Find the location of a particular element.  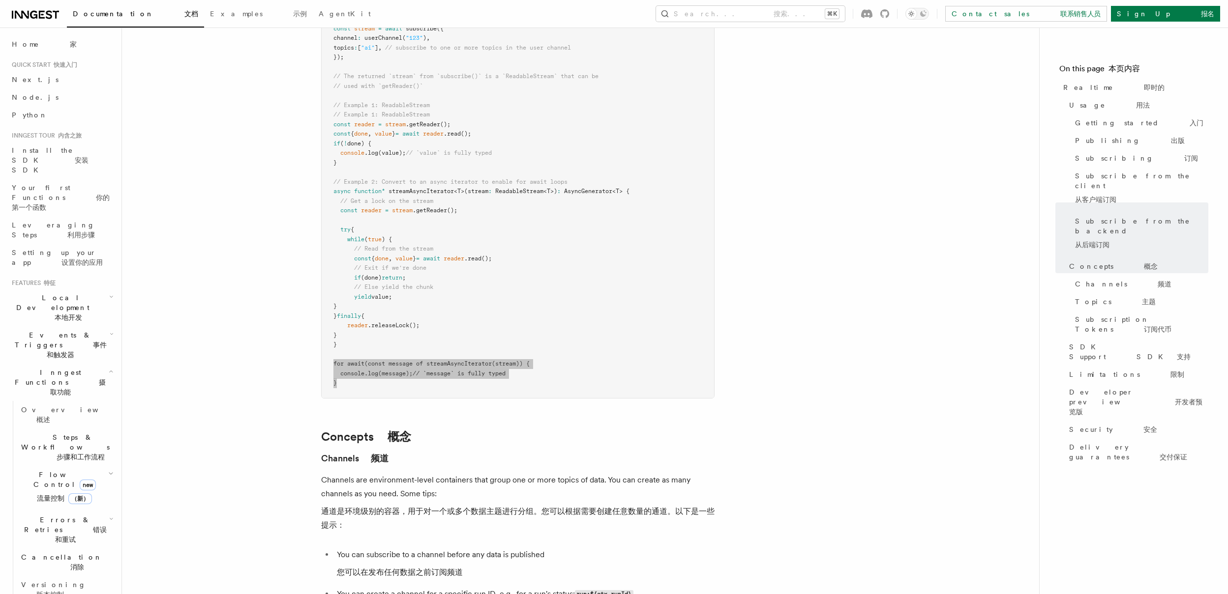

span: Delivery guarantees is located at coordinates (1138, 452).